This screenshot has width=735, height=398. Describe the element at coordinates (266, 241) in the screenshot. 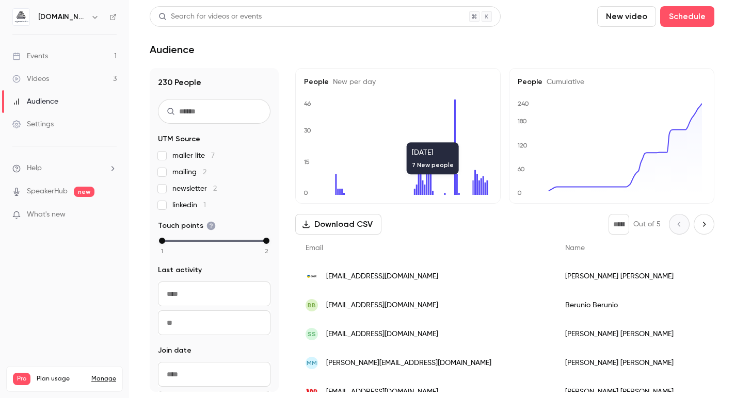

I see `div: max` at that location.